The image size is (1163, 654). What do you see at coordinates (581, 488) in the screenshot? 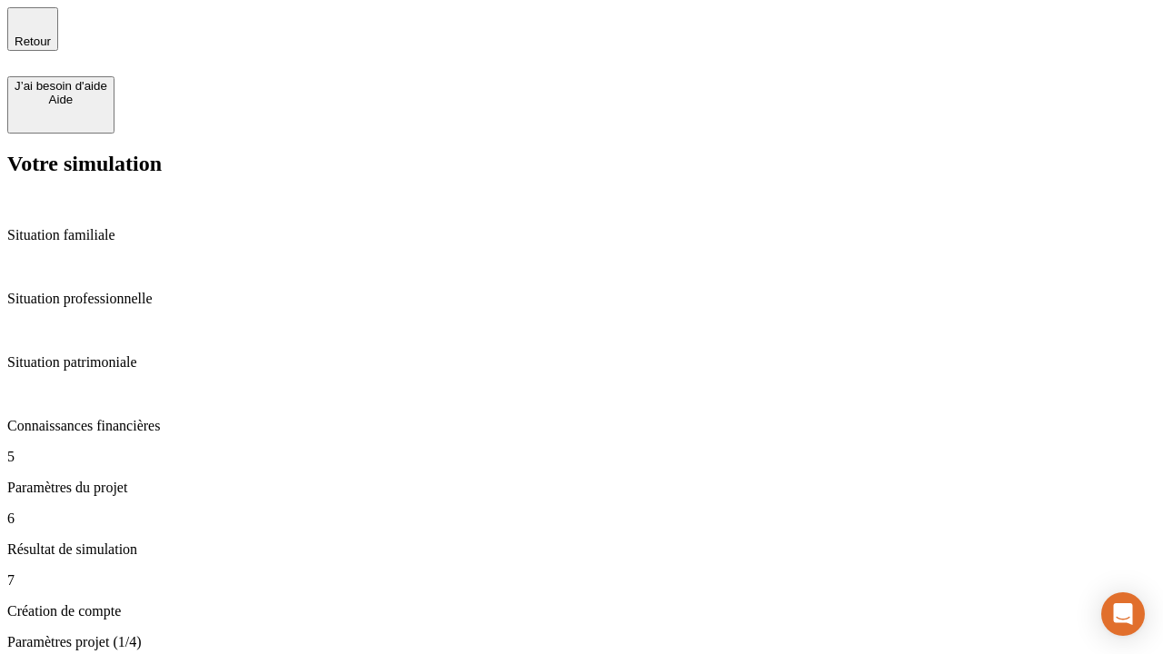
I see `p: Paramètres du projet` at bounding box center [581, 488].